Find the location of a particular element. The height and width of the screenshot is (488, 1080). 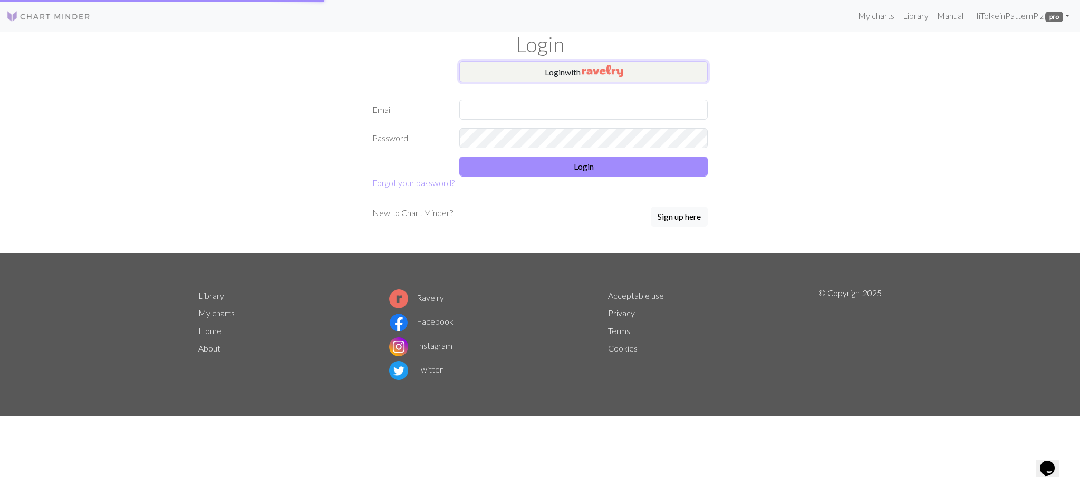

a: Ravelry is located at coordinates (417, 297).